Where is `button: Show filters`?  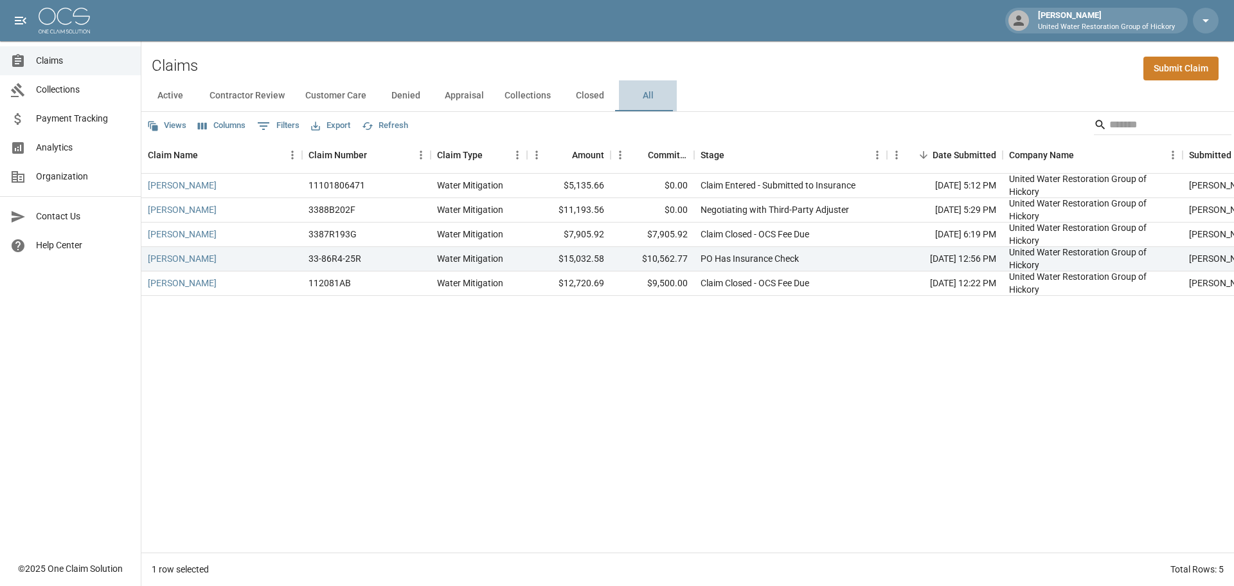 button: Show filters is located at coordinates (278, 126).